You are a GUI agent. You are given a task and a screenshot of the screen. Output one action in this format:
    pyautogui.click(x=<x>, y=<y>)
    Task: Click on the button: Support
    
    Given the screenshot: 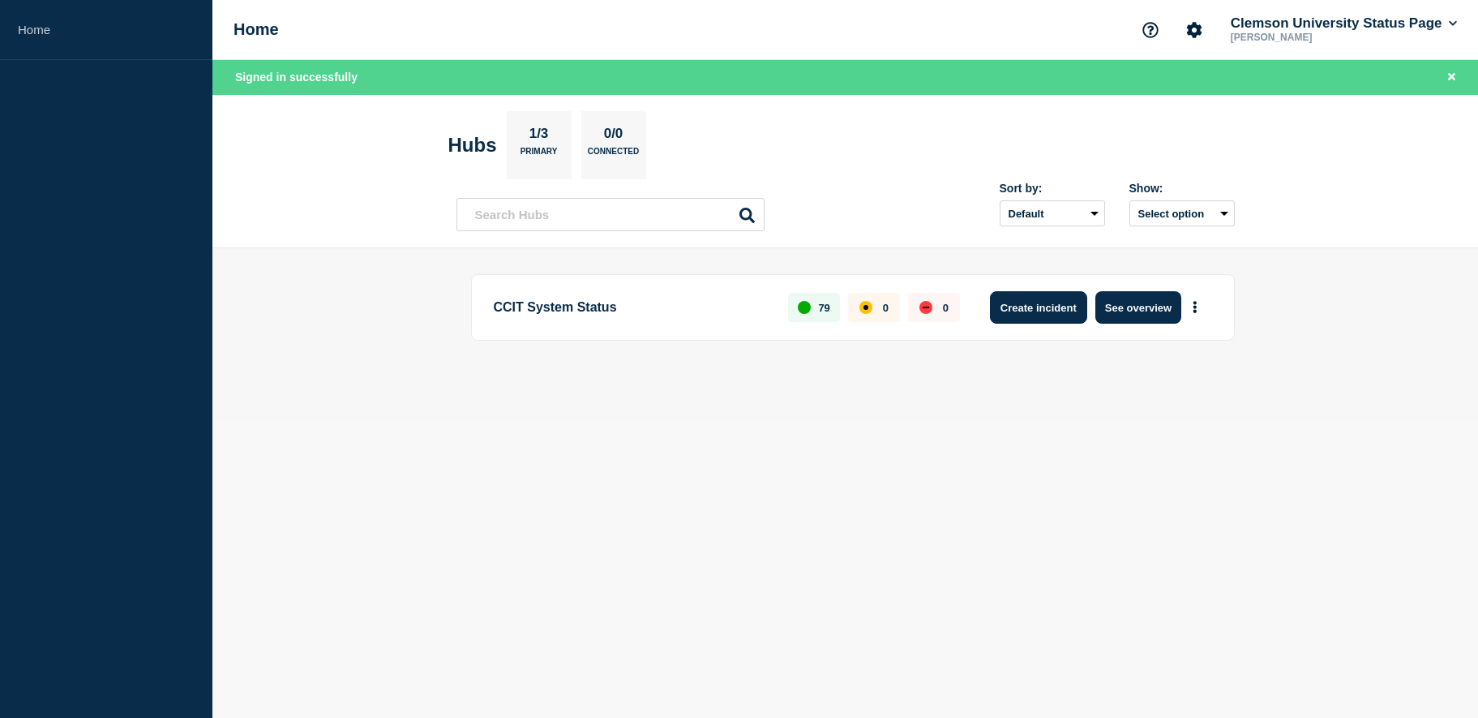 What is the action you would take?
    pyautogui.click(x=1151, y=30)
    